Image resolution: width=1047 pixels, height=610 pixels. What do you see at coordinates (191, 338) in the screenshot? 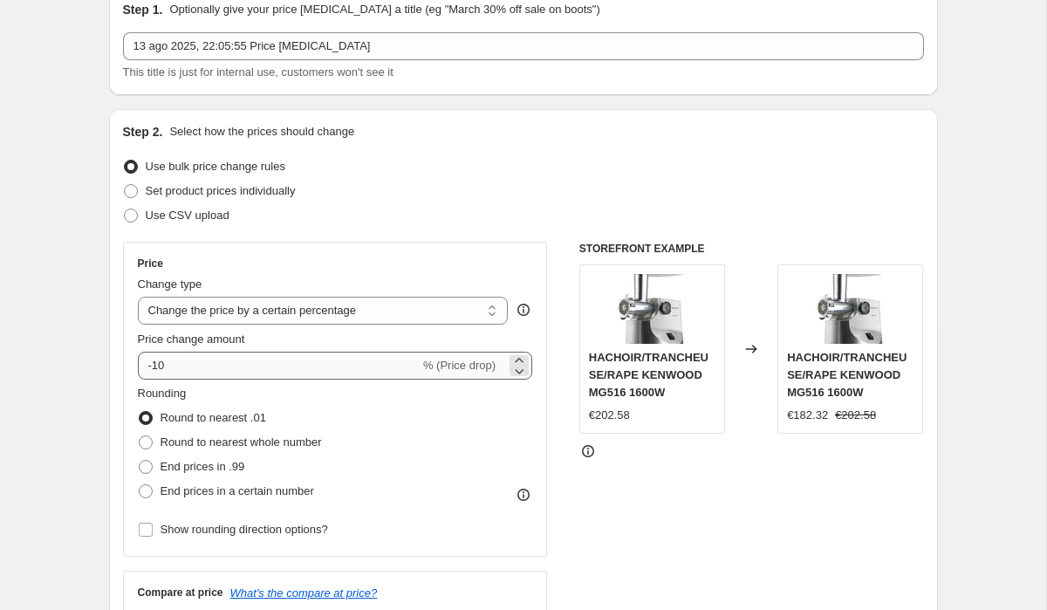
I see `span: Price change amount` at bounding box center [191, 338].